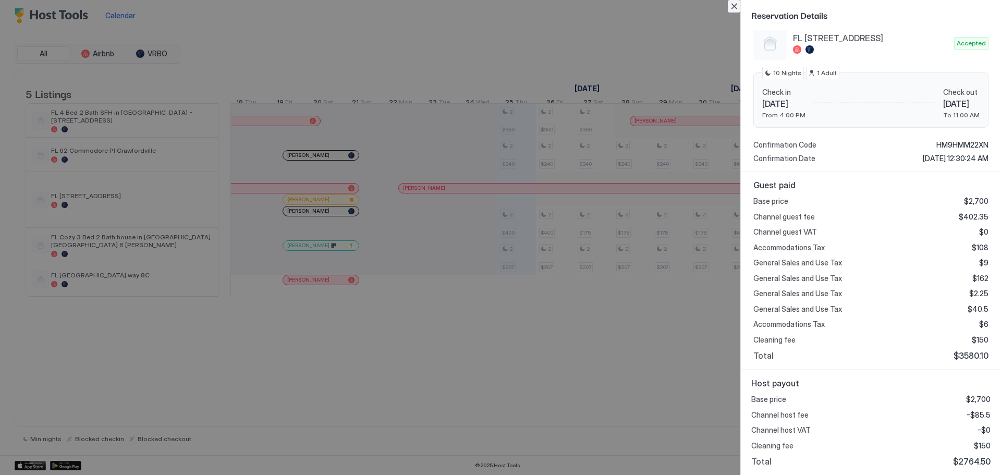  I want to click on span: Channel guest VAT, so click(785, 232).